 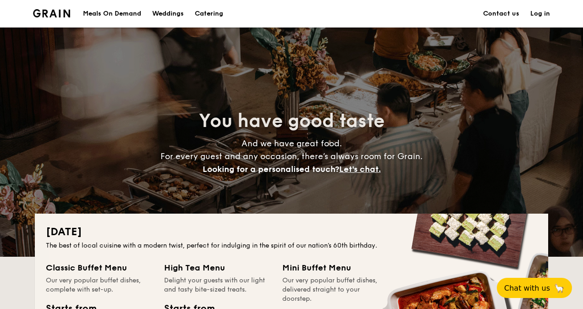 I want to click on span: Looking for a personalised touch?, so click(x=271, y=169).